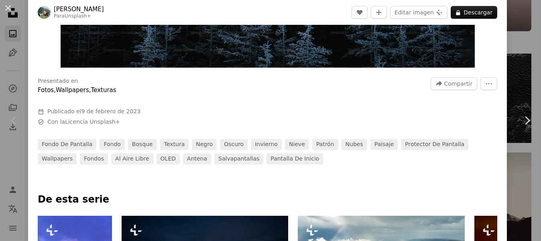 Image resolution: width=541 pixels, height=241 pixels. Describe the element at coordinates (142, 145) in the screenshot. I see `a: bosque` at that location.